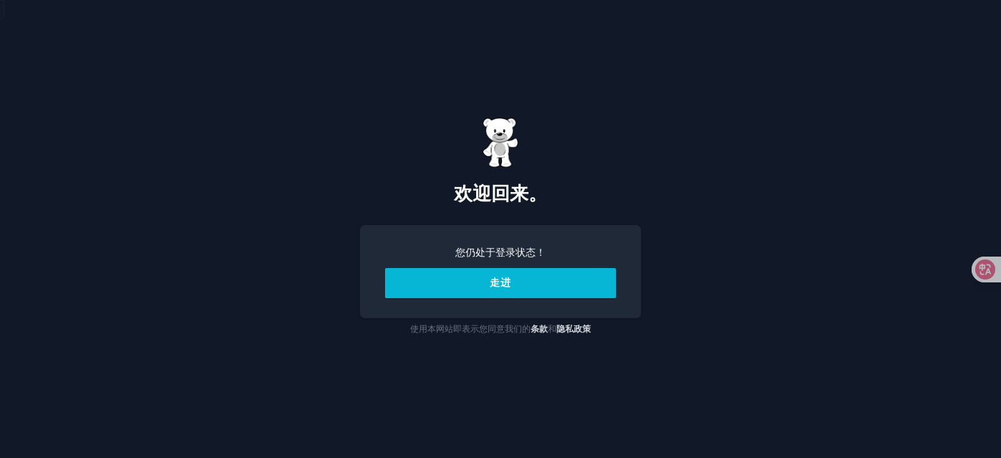  What do you see at coordinates (470, 329) in the screenshot?
I see `font: 使用本网站即表示您同意我们的` at bounding box center [470, 329].